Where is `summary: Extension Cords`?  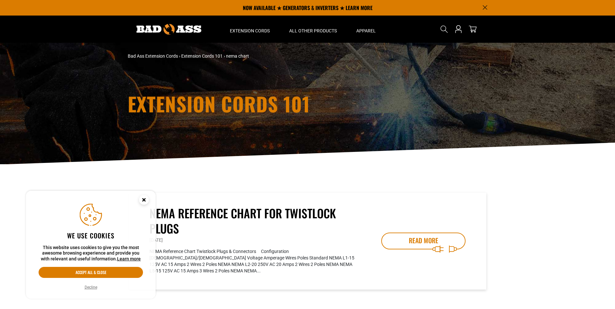 summary: Extension Cords is located at coordinates (250, 29).